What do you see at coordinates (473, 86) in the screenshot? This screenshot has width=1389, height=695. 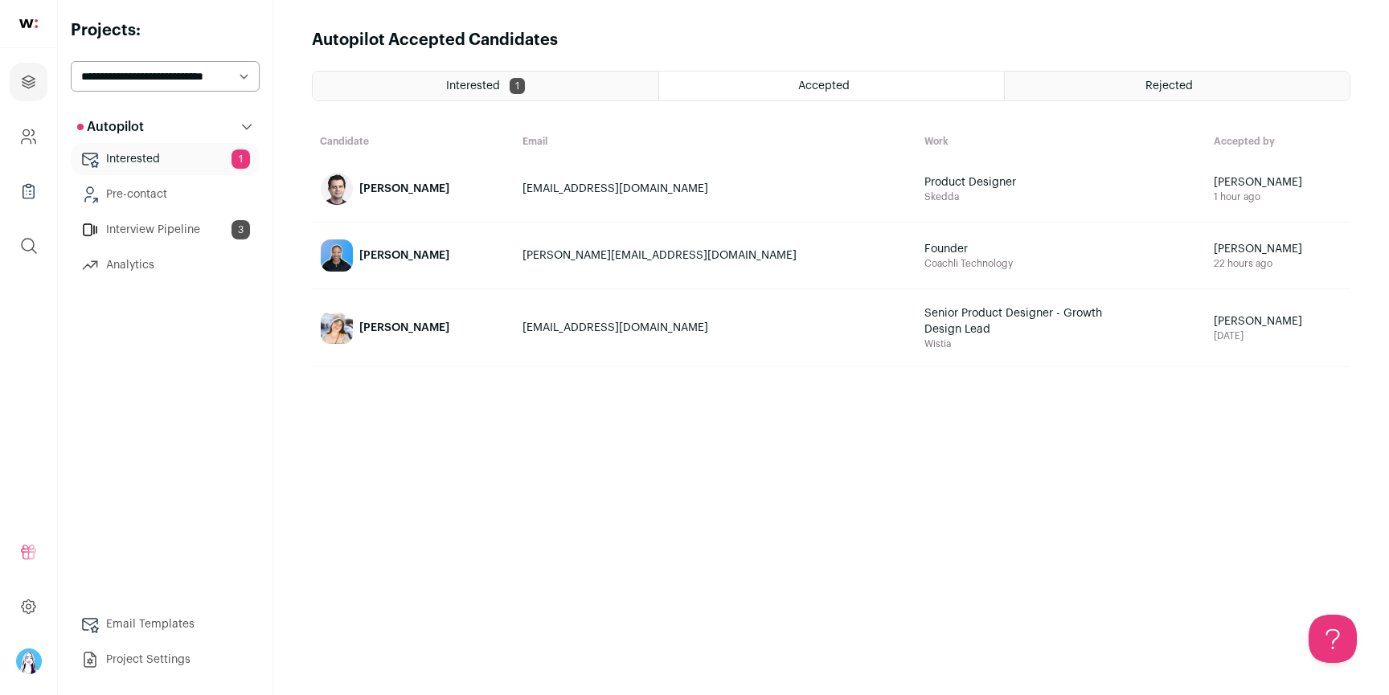 I see `span: Interested` at bounding box center [473, 86].